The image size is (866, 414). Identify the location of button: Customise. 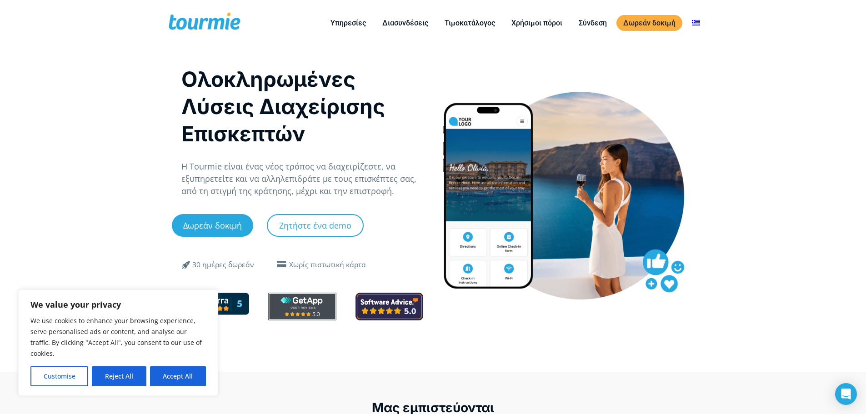
(59, 376).